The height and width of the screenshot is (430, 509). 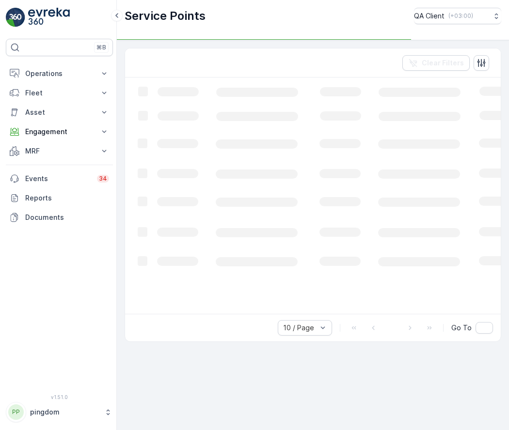 What do you see at coordinates (460, 16) in the screenshot?
I see `p: ( +03:00 )` at bounding box center [460, 16].